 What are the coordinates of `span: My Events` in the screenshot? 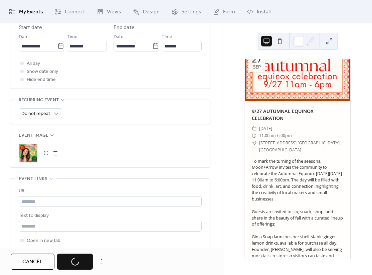 It's located at (31, 12).